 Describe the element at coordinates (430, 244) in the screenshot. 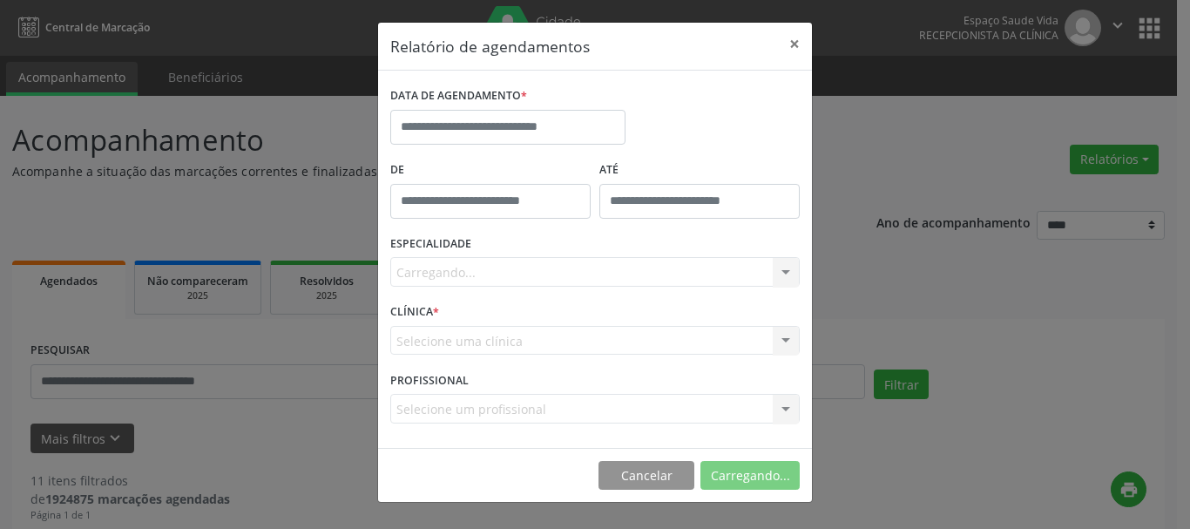

I see `label: ESPECIALIDADE` at that location.